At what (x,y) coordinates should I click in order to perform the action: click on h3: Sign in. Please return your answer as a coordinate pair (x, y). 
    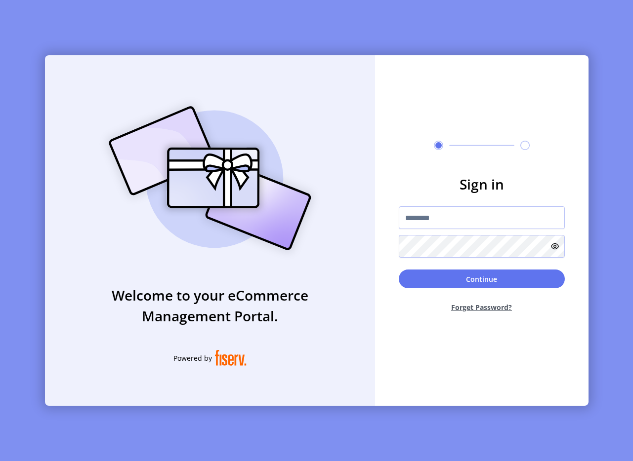
    Looking at the image, I should click on (482, 184).